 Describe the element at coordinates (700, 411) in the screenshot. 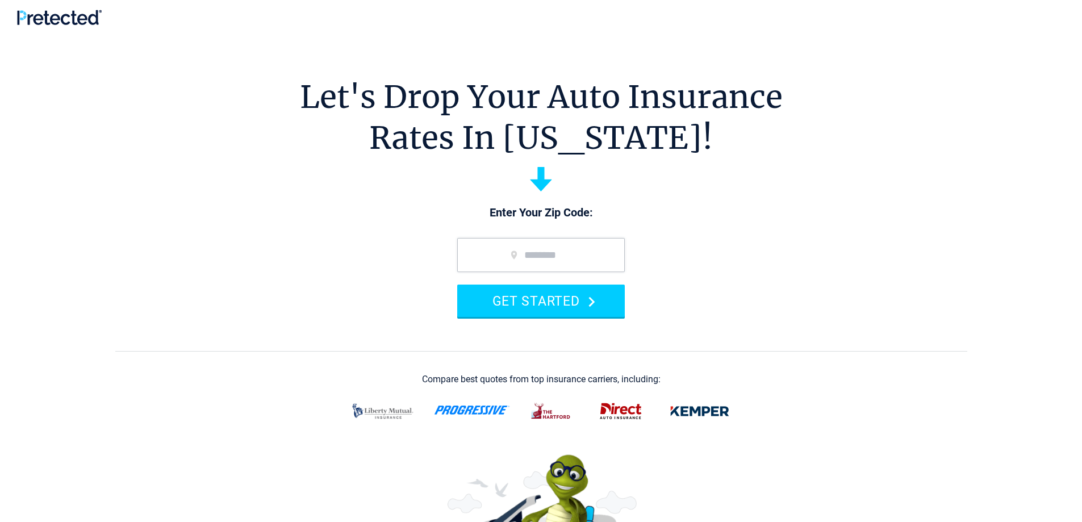

I see `img: kemper` at that location.